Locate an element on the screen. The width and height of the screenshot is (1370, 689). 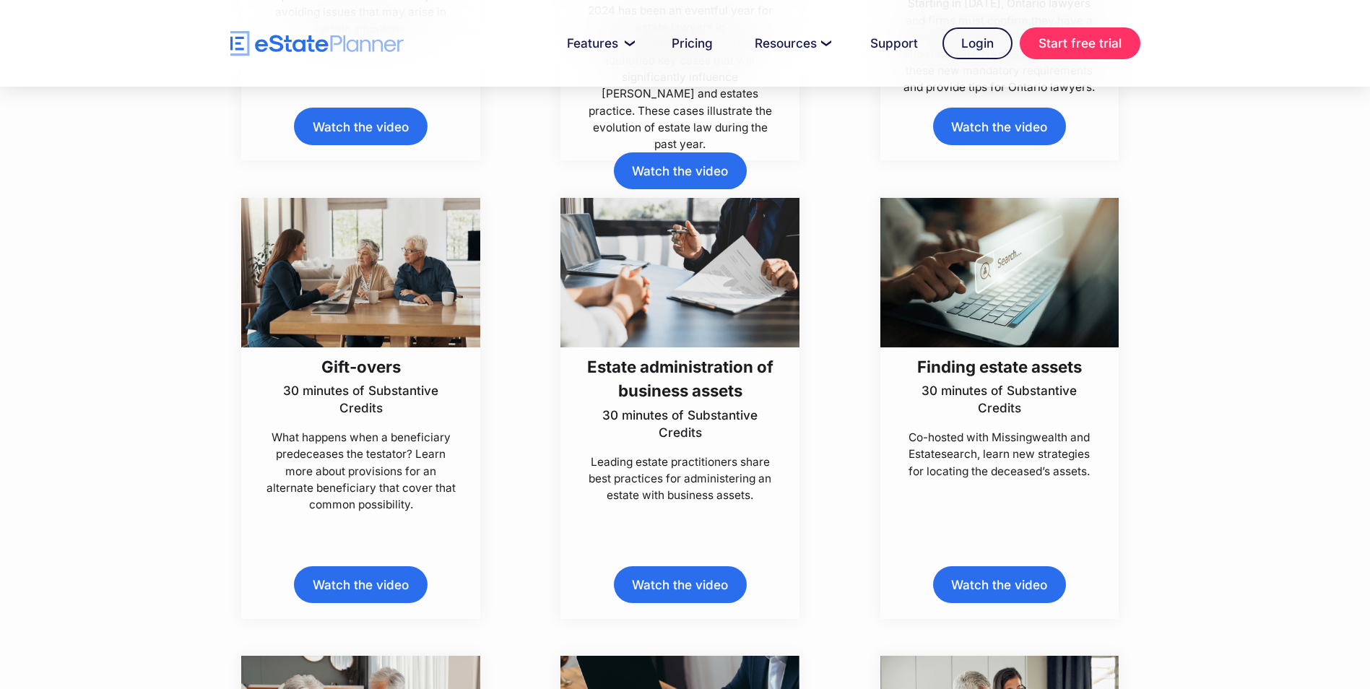
p: What happens when a beneficiary predeceases the testator? Learn more about provisions for an alte... is located at coordinates (361, 471).